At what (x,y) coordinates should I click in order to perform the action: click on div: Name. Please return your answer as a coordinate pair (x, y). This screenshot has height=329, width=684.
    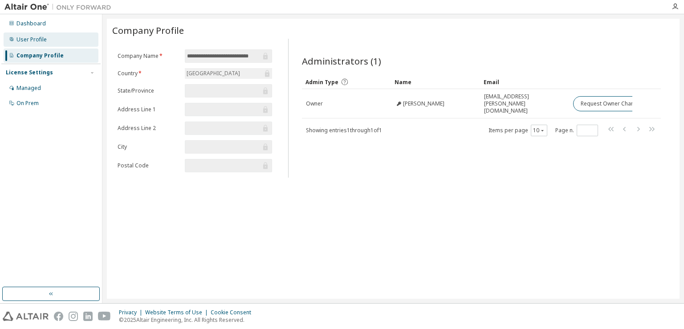
    Looking at the image, I should click on (435, 82).